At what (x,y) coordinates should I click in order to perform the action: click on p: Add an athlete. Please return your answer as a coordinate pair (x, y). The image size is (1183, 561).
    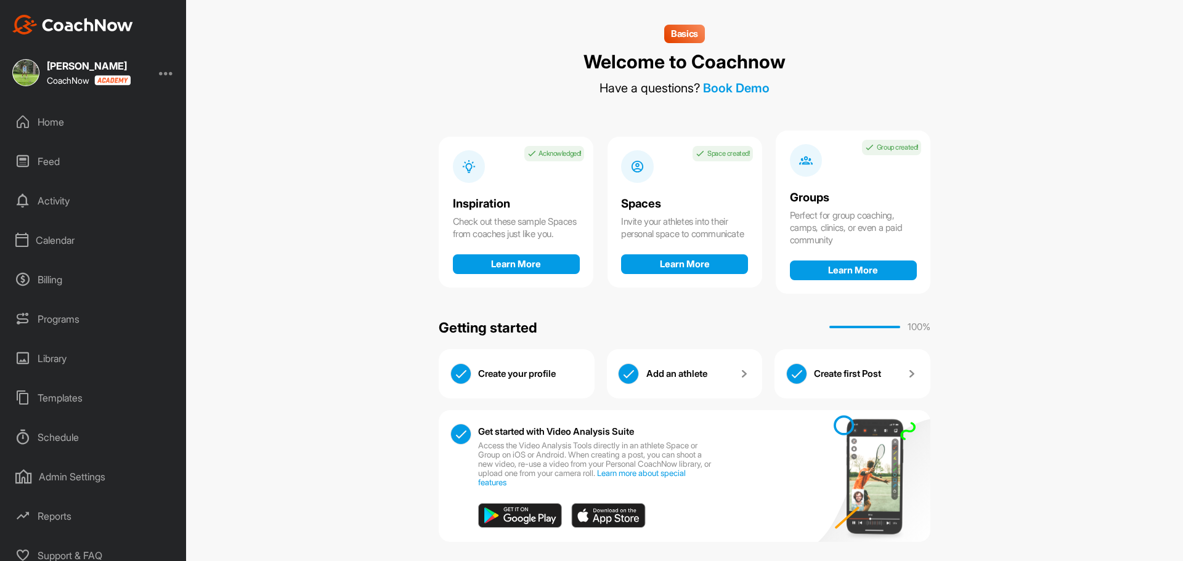
    Looking at the image, I should click on (677, 374).